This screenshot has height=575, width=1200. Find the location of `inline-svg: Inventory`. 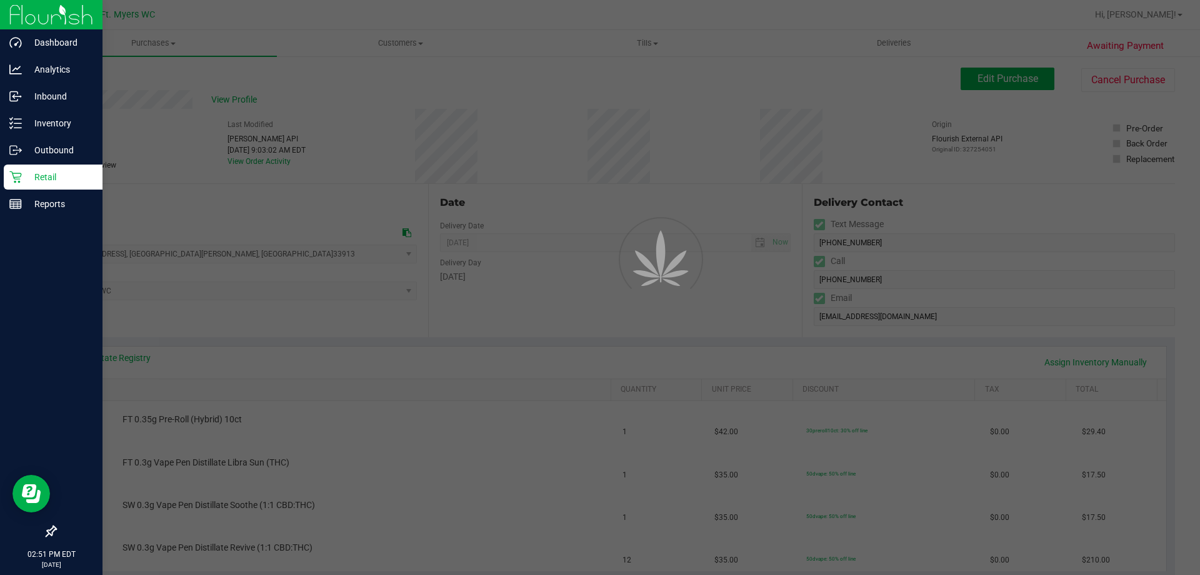

inline-svg: Inventory is located at coordinates (16, 123).